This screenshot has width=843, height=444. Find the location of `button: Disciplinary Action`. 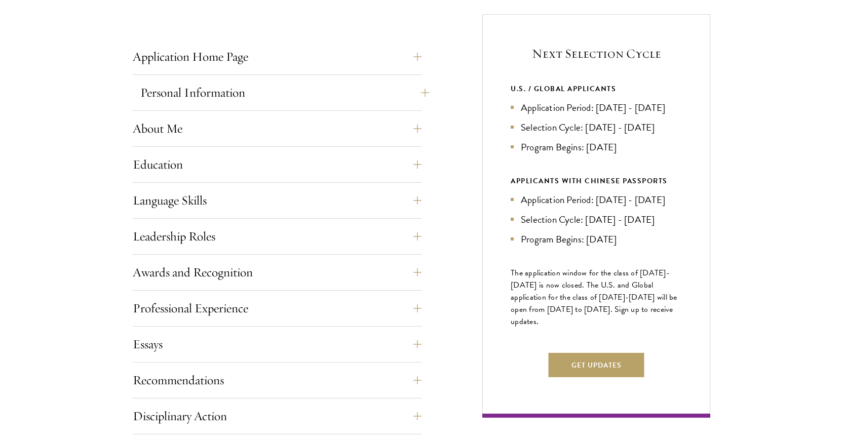

button: Disciplinary Action is located at coordinates (277, 416).